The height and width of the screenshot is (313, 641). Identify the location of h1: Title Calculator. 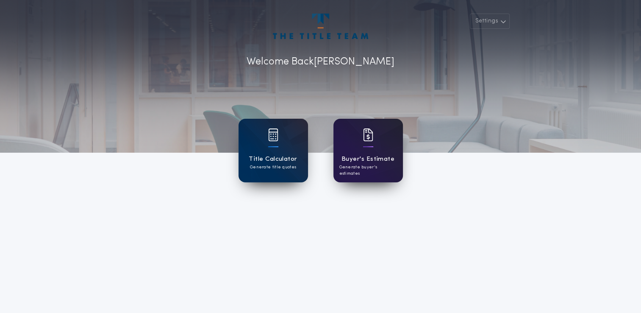
(273, 159).